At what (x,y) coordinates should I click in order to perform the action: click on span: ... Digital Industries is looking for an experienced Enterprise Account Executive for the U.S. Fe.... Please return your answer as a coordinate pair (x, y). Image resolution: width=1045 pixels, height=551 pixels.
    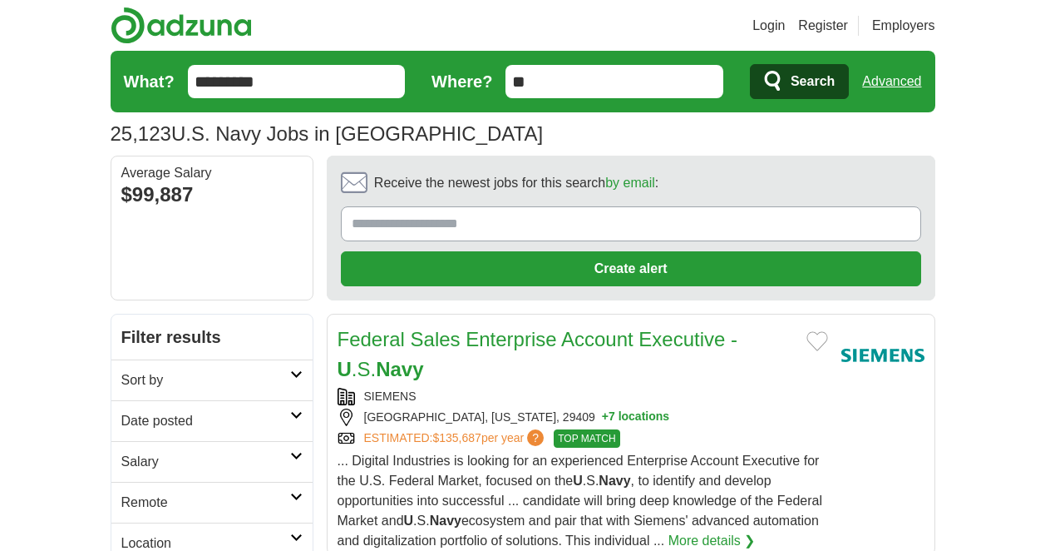
    Looking at the image, I should click on (580, 500).